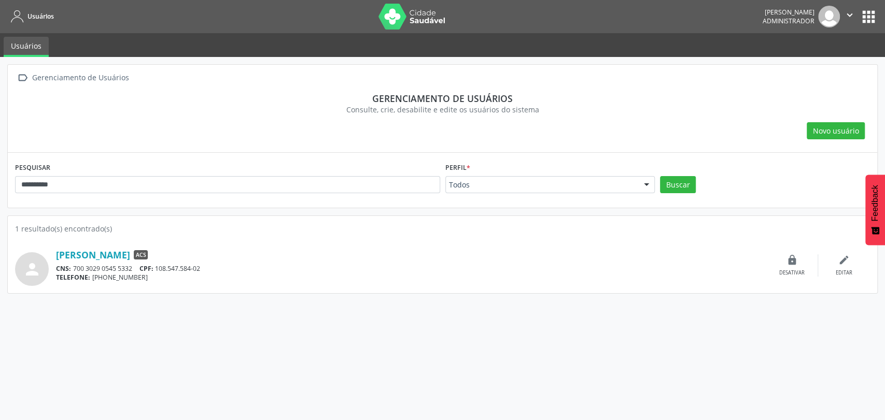  I want to click on span: Usuários, so click(40, 16).